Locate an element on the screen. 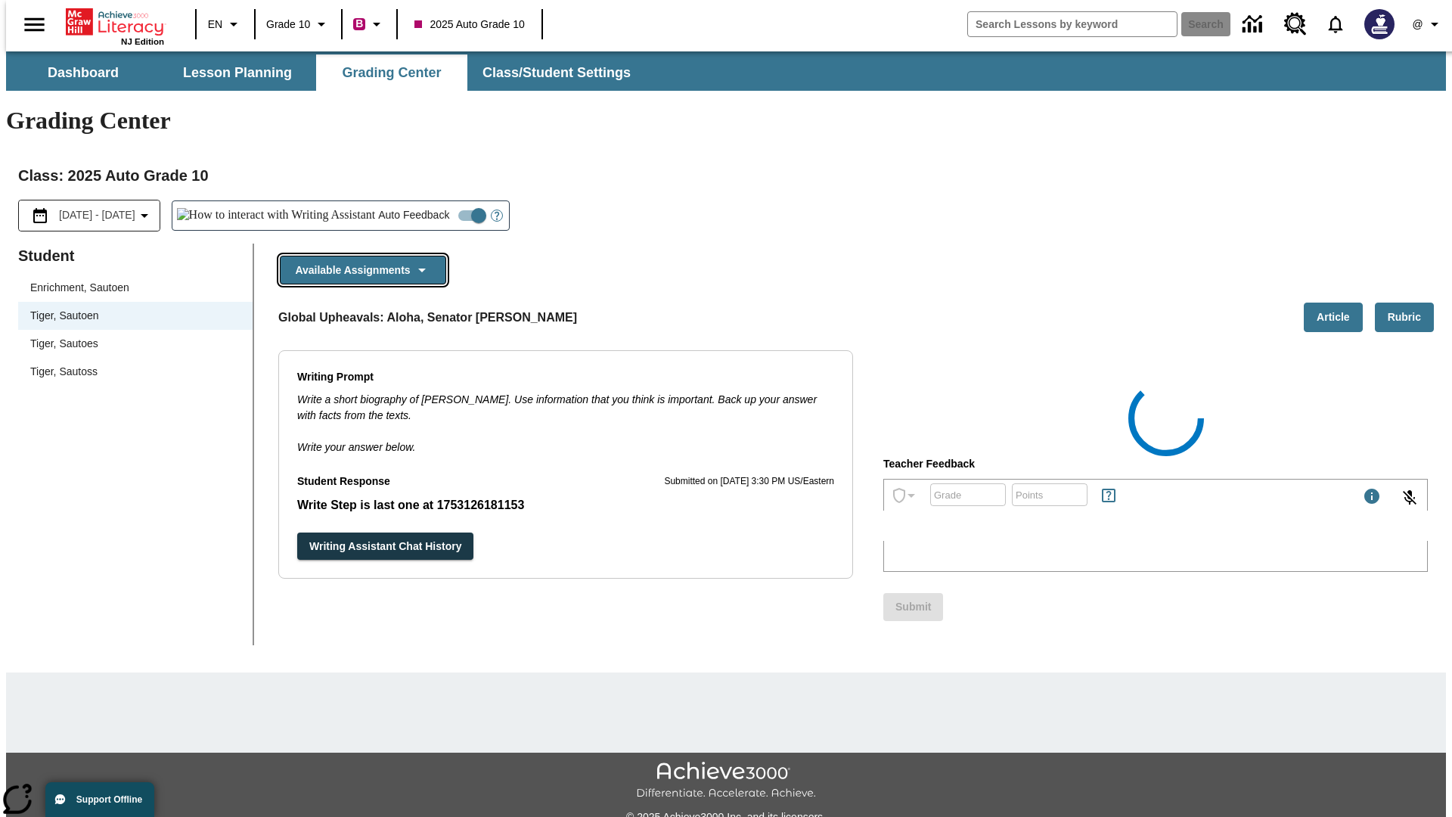  button: Available Assignments is located at coordinates (363, 270).